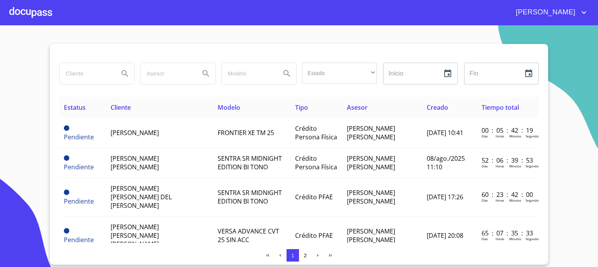  Describe the element at coordinates (292, 255) in the screenshot. I see `span: 1` at that location.